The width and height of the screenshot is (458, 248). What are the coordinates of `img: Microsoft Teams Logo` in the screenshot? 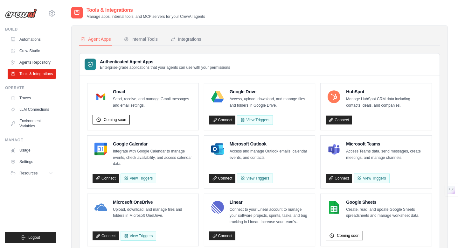 It's located at (334, 149).